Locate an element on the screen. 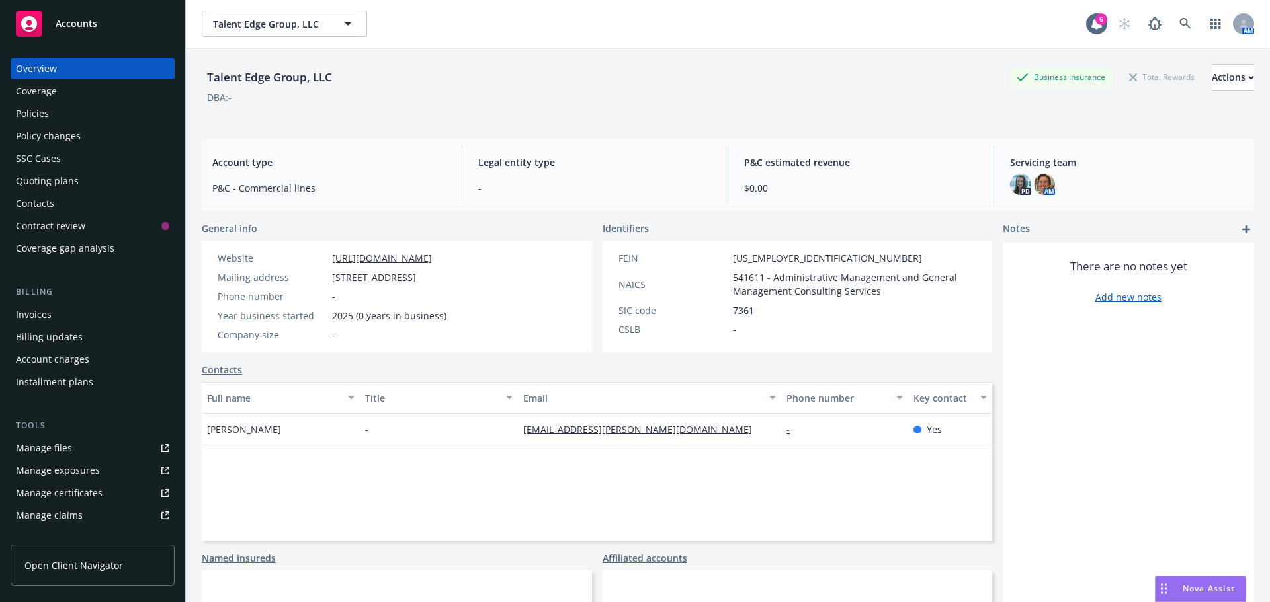 The width and height of the screenshot is (1270, 602). div: Contract review is located at coordinates (50, 226).